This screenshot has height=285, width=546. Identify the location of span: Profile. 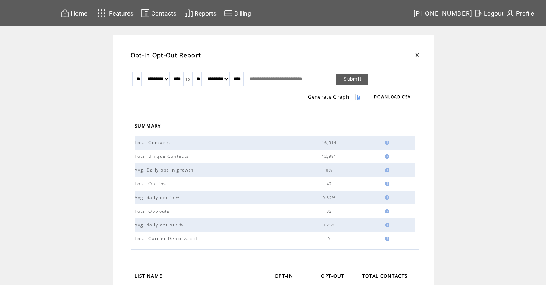
(525, 13).